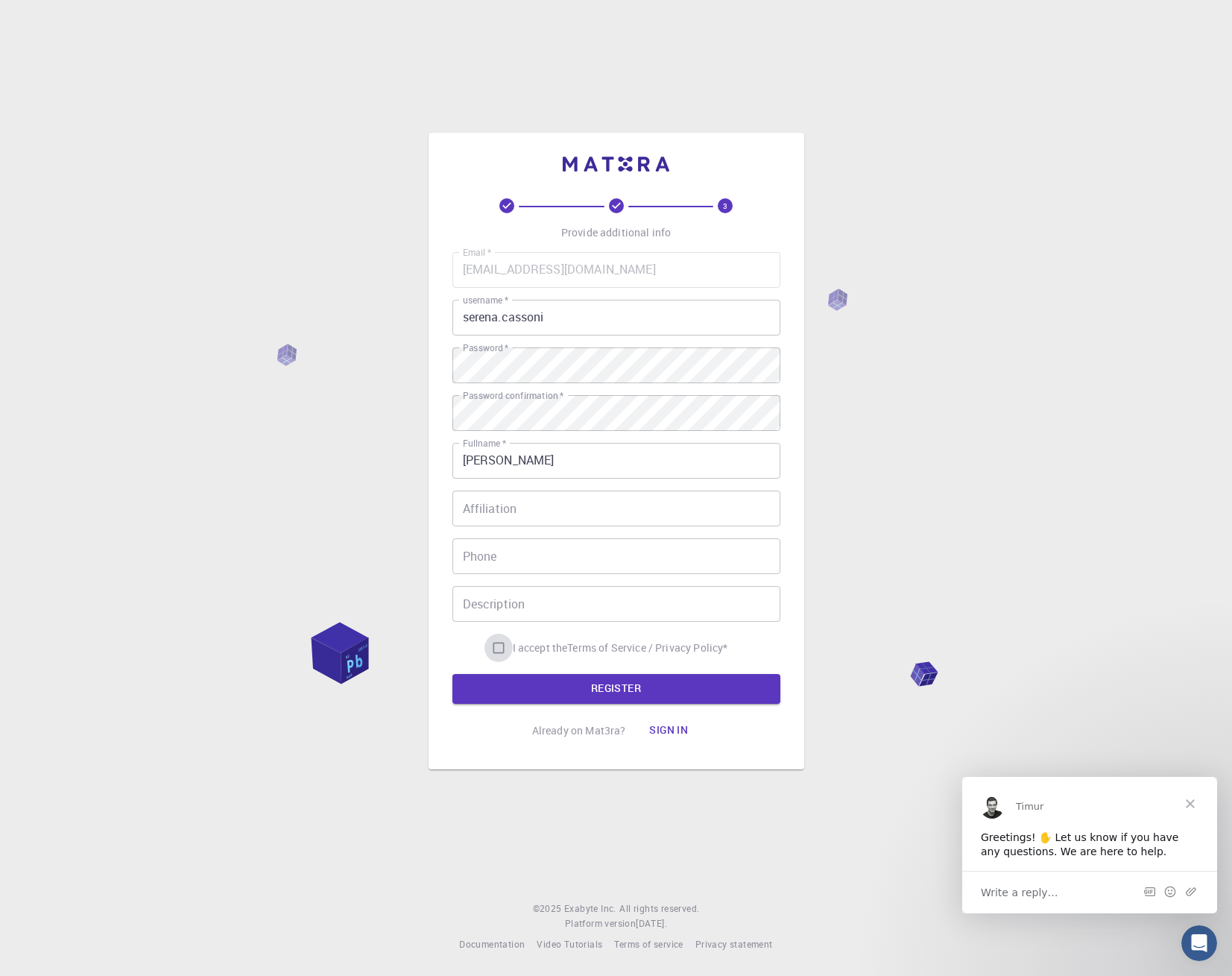  Describe the element at coordinates (58, 115) in the screenshot. I see `span: Write a reply…` at that location.